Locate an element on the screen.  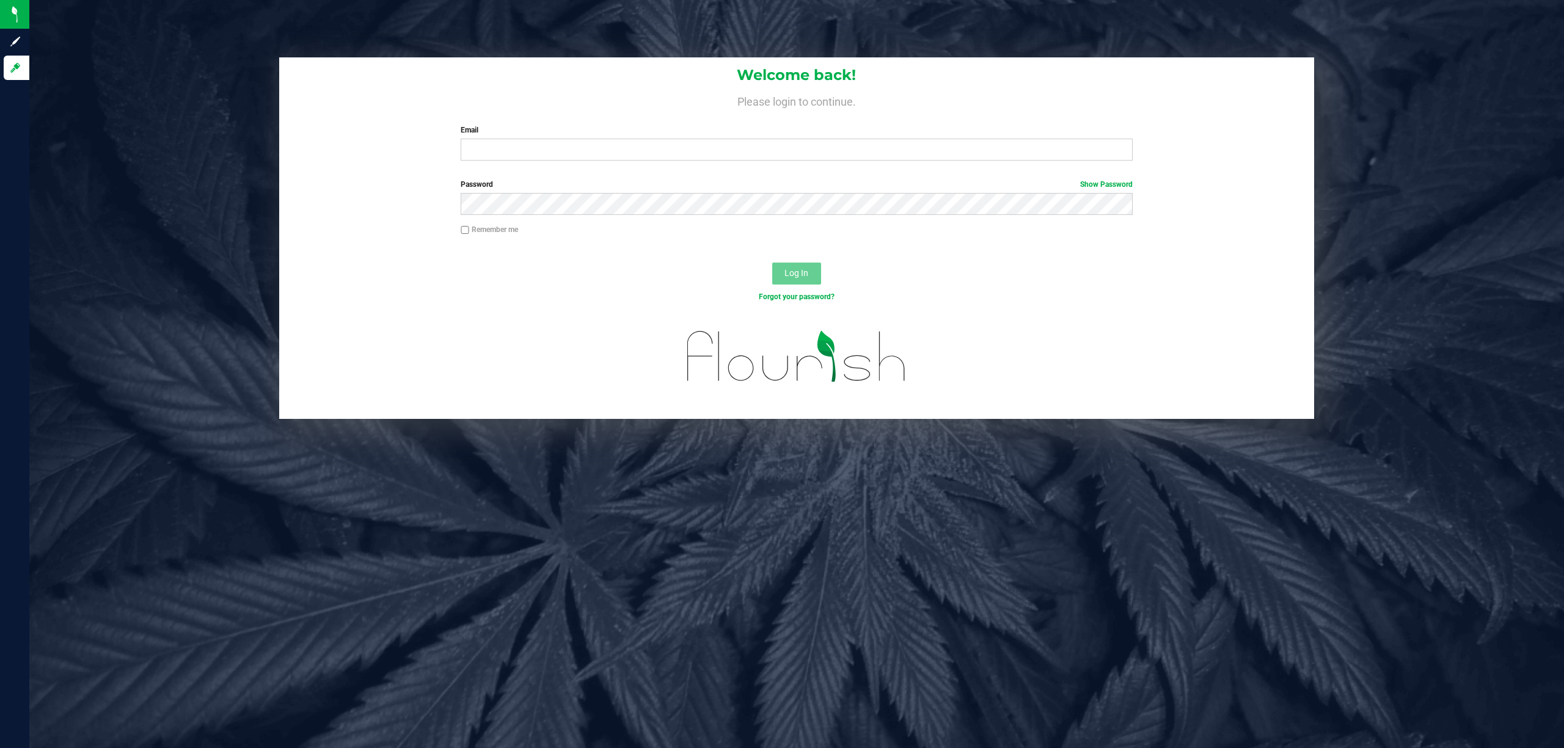
inline-svg: Sign up is located at coordinates (15, 42).